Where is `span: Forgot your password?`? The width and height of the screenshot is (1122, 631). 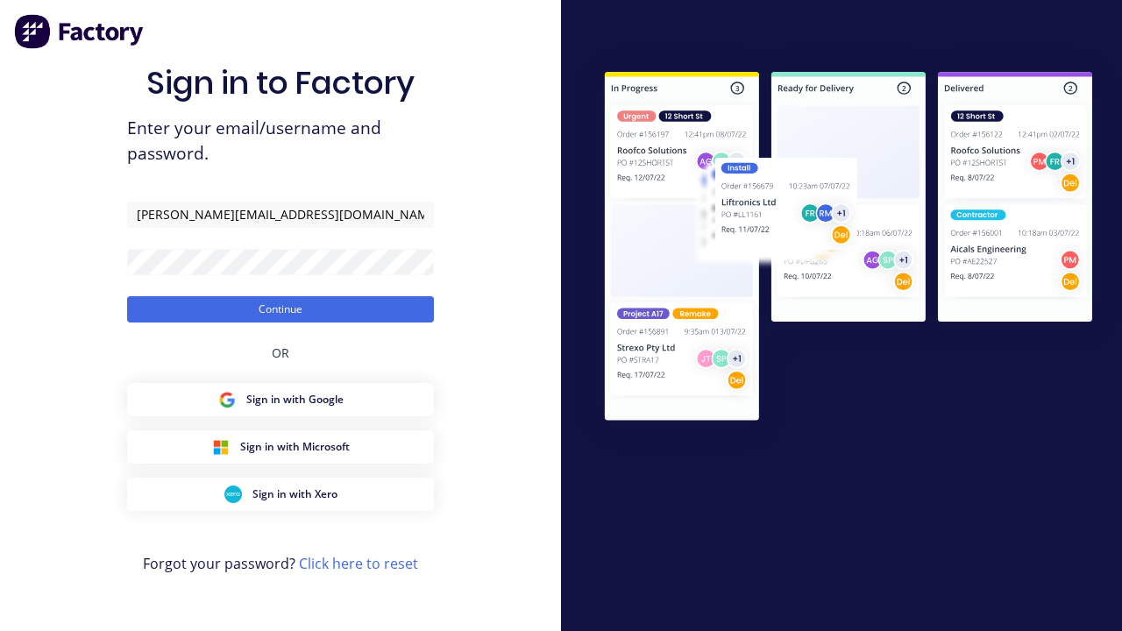 span: Forgot your password? is located at coordinates (280, 563).